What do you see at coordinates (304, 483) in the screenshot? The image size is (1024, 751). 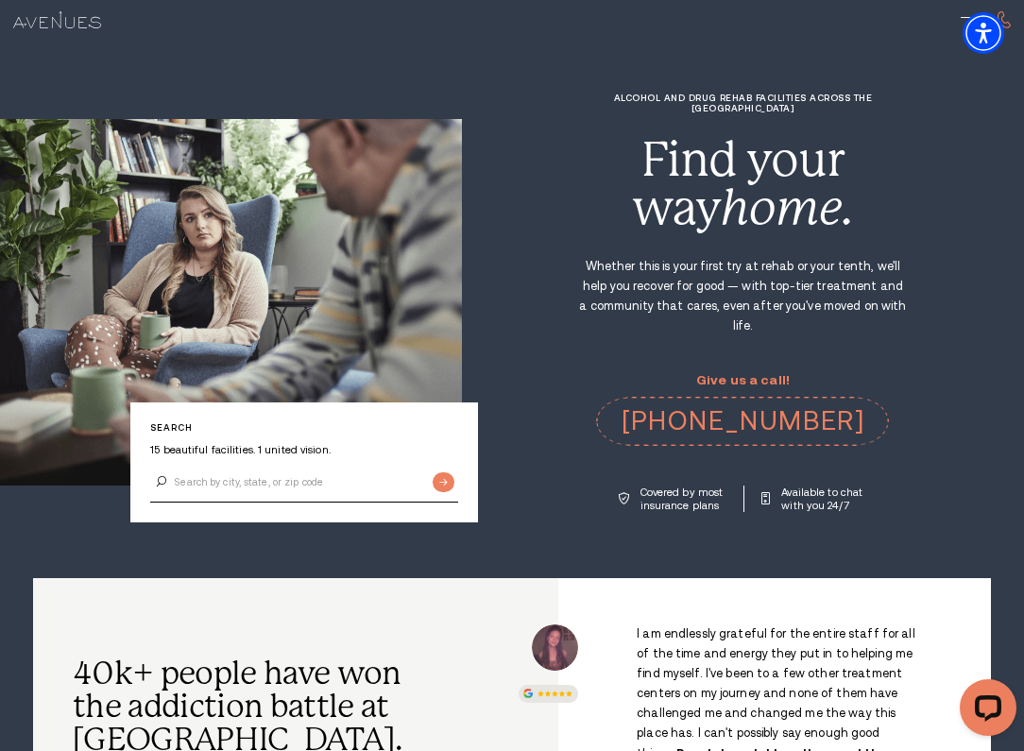 I see `input: Search by city, state, or zip code` at bounding box center [304, 483].